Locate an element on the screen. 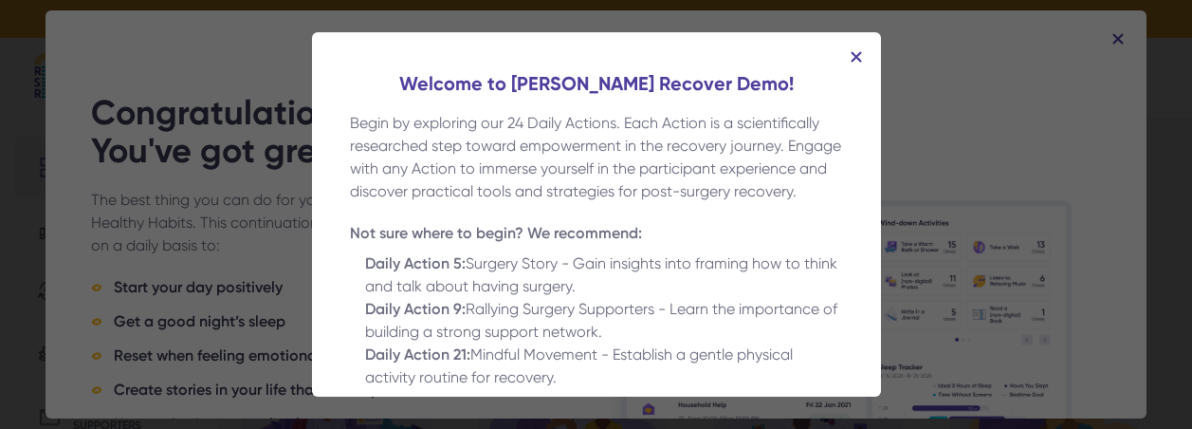 The height and width of the screenshot is (429, 1192). div: Surgery Story - Gain insights into framing how to think and talk about having surgery. Rallying S... is located at coordinates (604, 321).